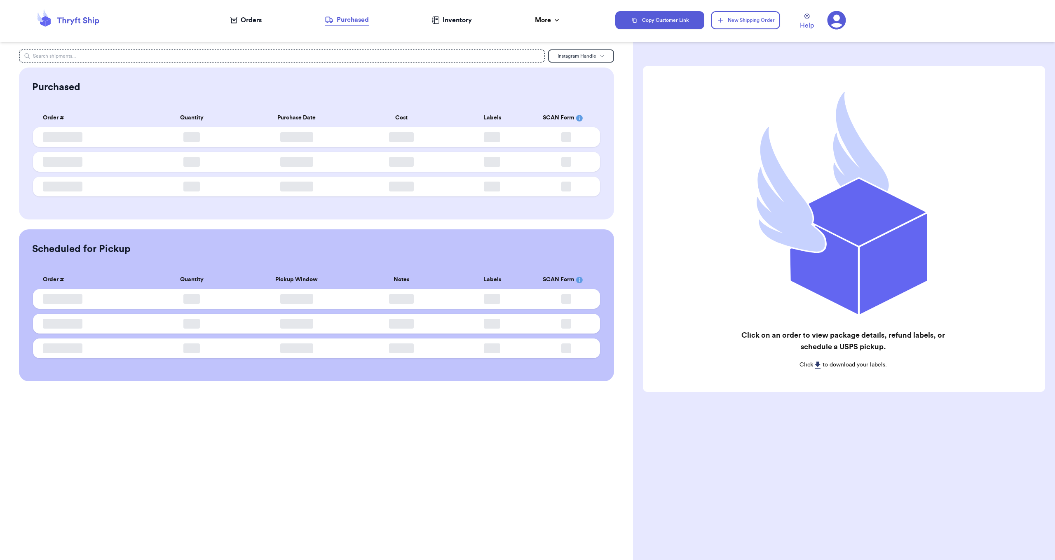  What do you see at coordinates (401, 280) in the screenshot?
I see `th: Notes` at bounding box center [401, 280].